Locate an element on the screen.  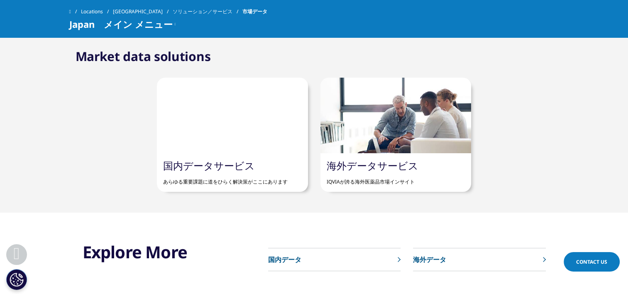
button: Cookie 設定 is located at coordinates (17, 280).